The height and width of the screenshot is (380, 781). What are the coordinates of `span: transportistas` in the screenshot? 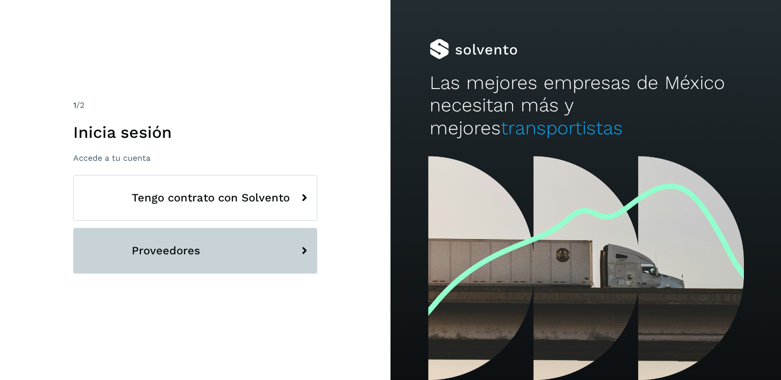 It's located at (562, 128).